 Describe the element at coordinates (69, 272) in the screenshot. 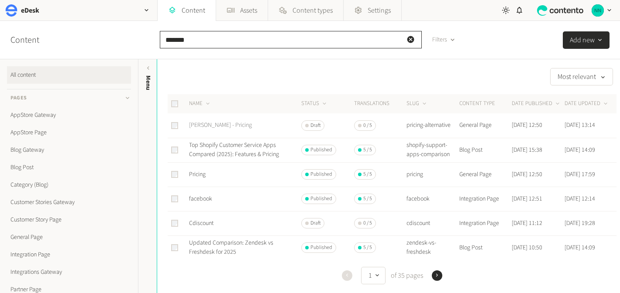

I see `a: Integrations Gateway` at that location.